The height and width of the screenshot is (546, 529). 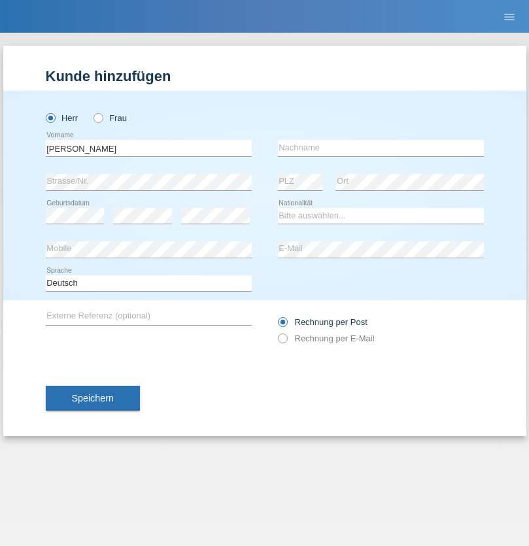 What do you see at coordinates (62, 118) in the screenshot?
I see `label: Herr` at bounding box center [62, 118].